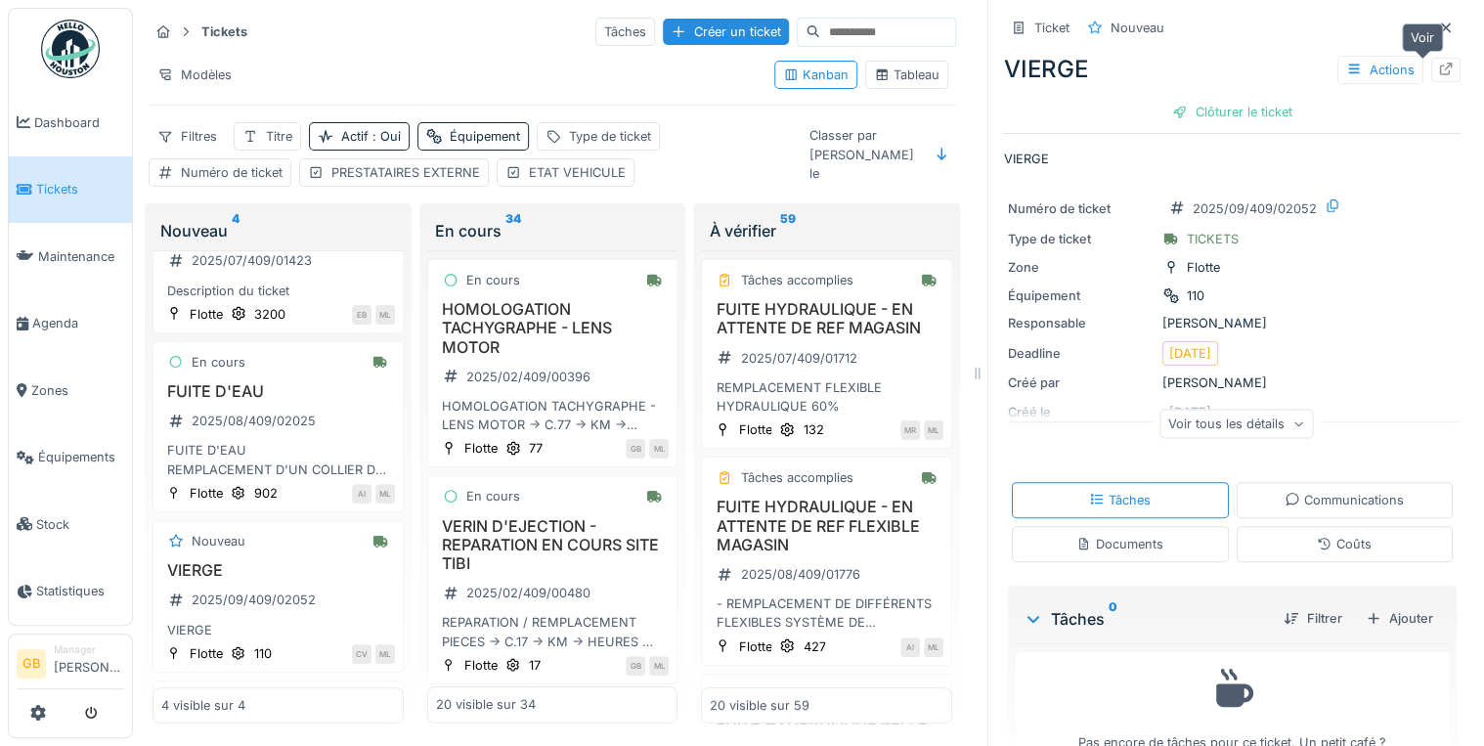 The height and width of the screenshot is (746, 1484). I want to click on sup: 0, so click(1112, 619).